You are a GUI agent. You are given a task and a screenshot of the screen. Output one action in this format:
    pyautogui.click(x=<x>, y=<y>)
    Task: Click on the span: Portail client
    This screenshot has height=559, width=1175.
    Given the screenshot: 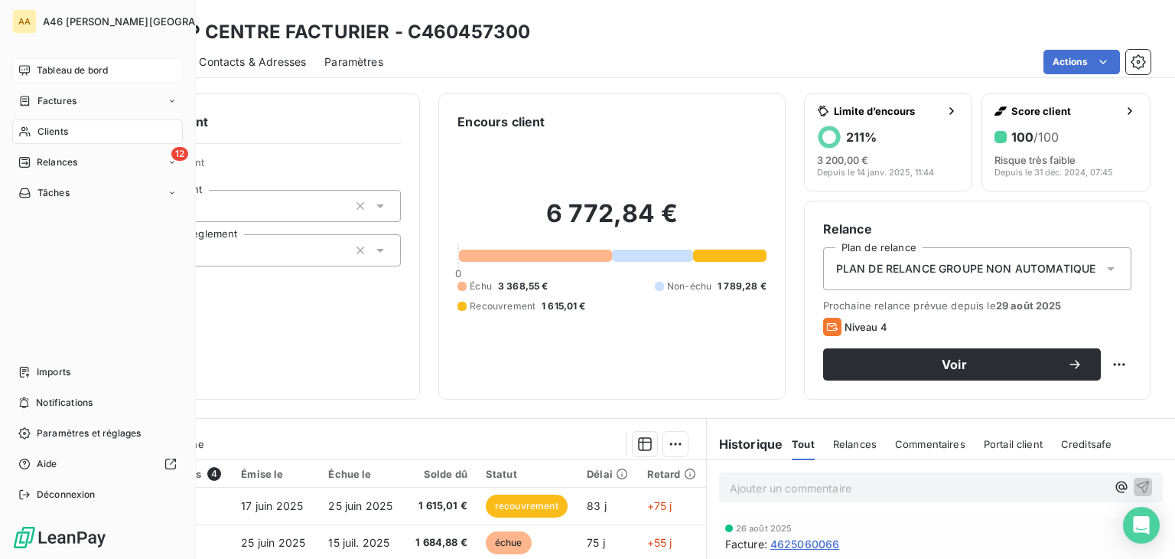 What is the action you would take?
    pyautogui.click(x=1013, y=444)
    